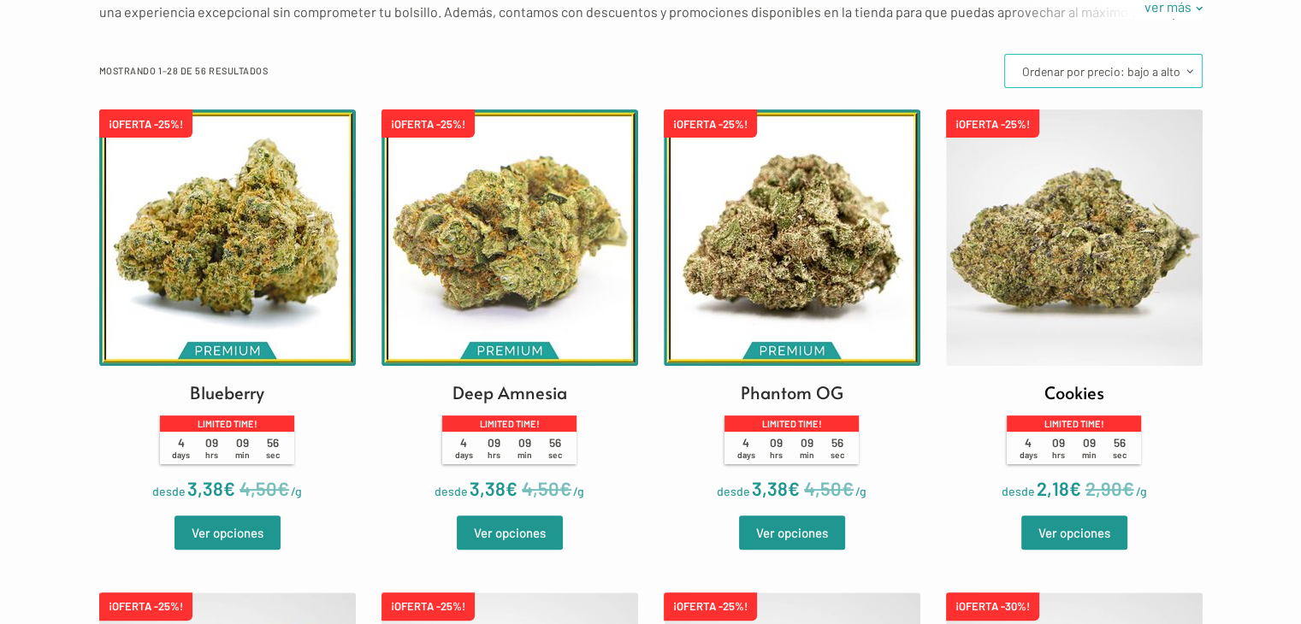 The width and height of the screenshot is (1301, 624). Describe the element at coordinates (792, 393) in the screenshot. I see `h2: Phantom OG` at that location.